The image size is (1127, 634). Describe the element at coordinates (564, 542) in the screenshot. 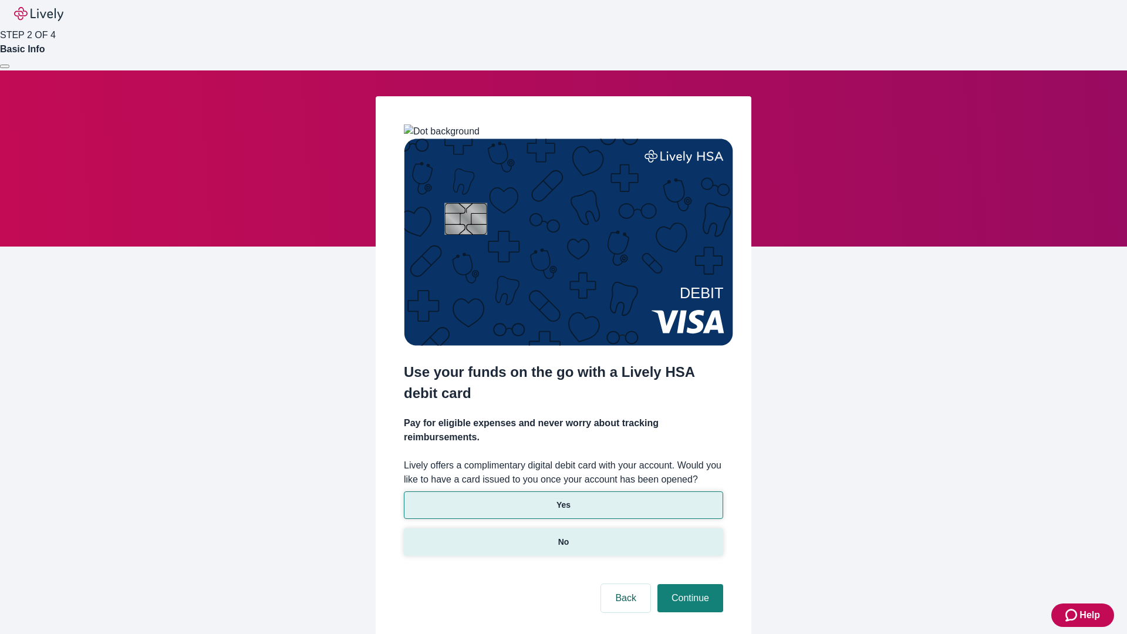

I see `p: No` at that location.